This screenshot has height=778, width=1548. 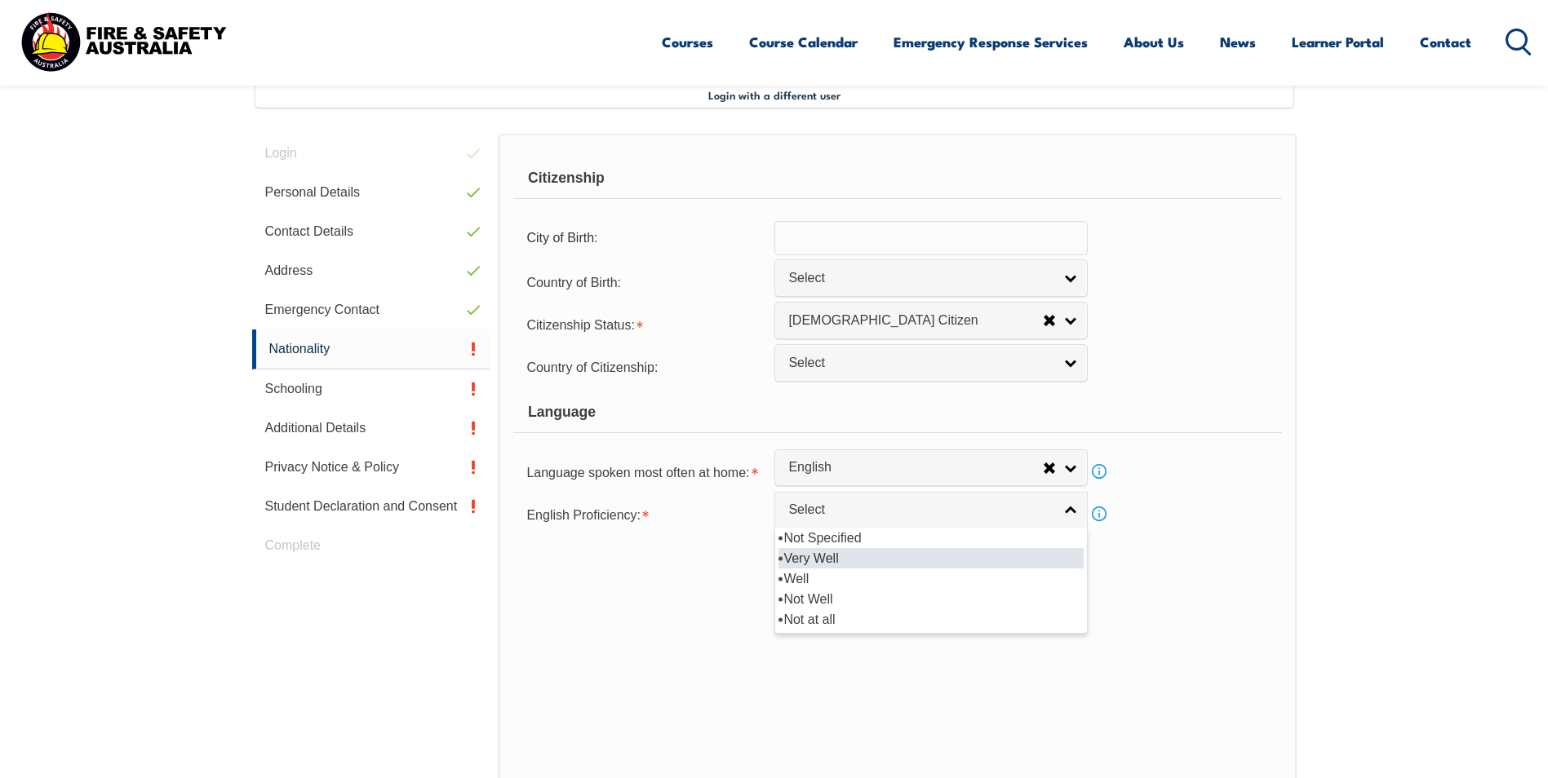 What do you see at coordinates (371, 389) in the screenshot?
I see `a: Schooling` at bounding box center [371, 389].